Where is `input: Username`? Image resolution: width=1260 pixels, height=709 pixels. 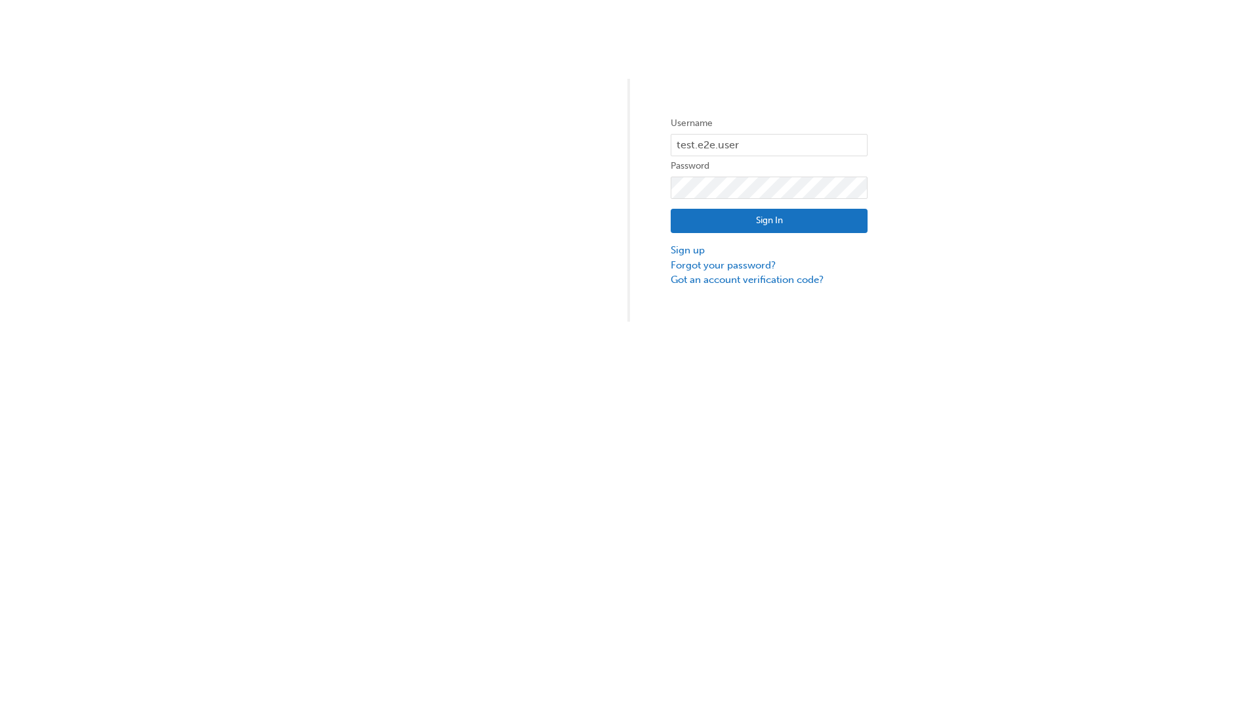 input: Username is located at coordinates (769, 145).